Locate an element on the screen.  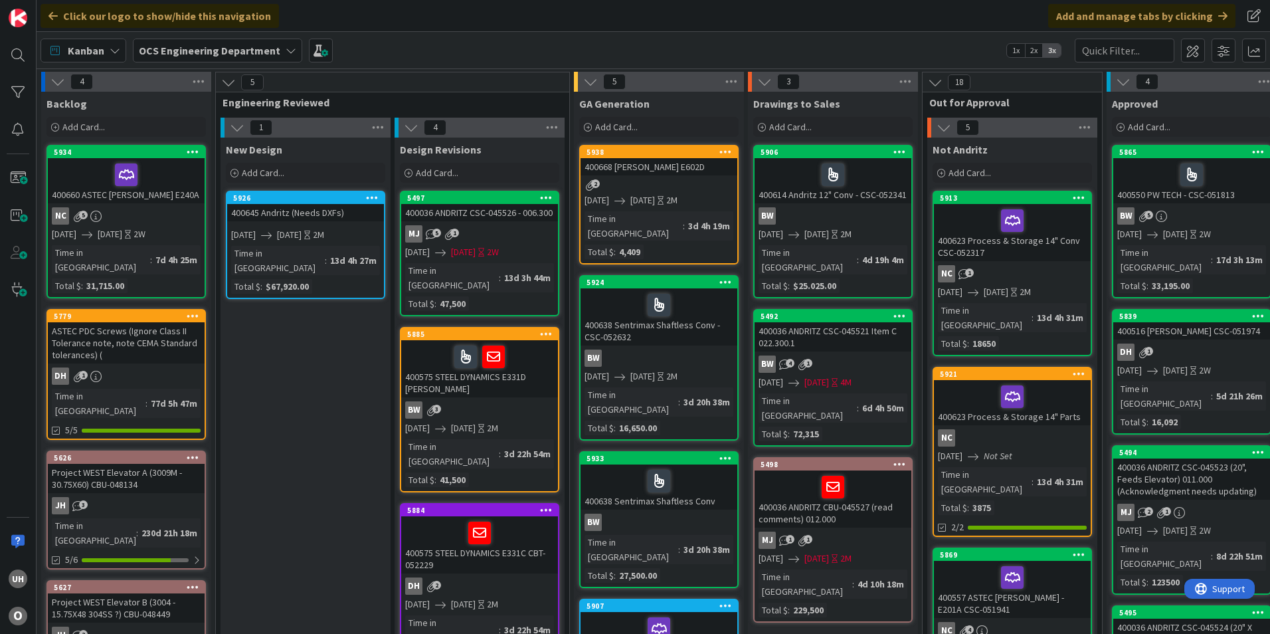
div: 5884400575 STEEL DYNAMICS E331C CBT-052229 is located at coordinates (480, 539).